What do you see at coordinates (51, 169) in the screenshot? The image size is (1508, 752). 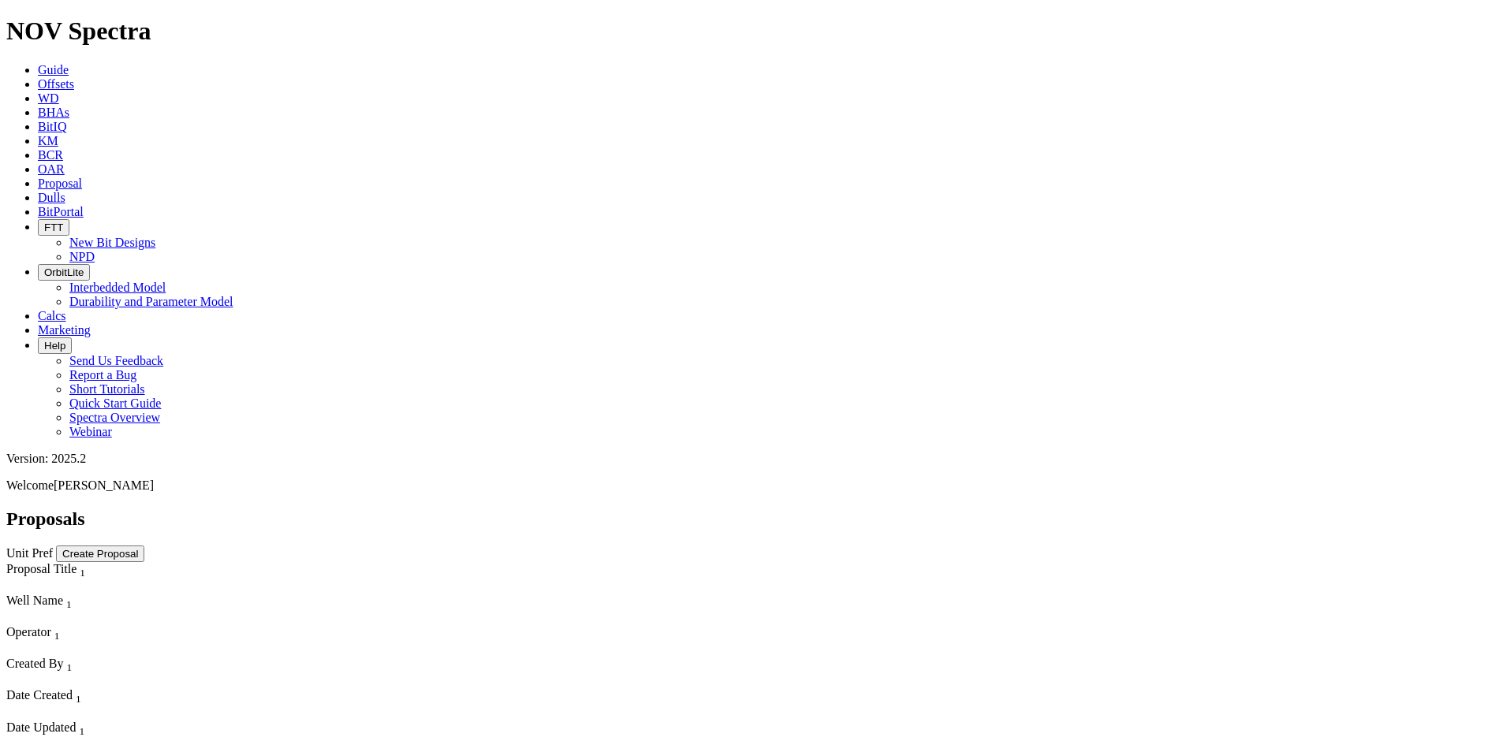 I see `span: OAR` at bounding box center [51, 169].